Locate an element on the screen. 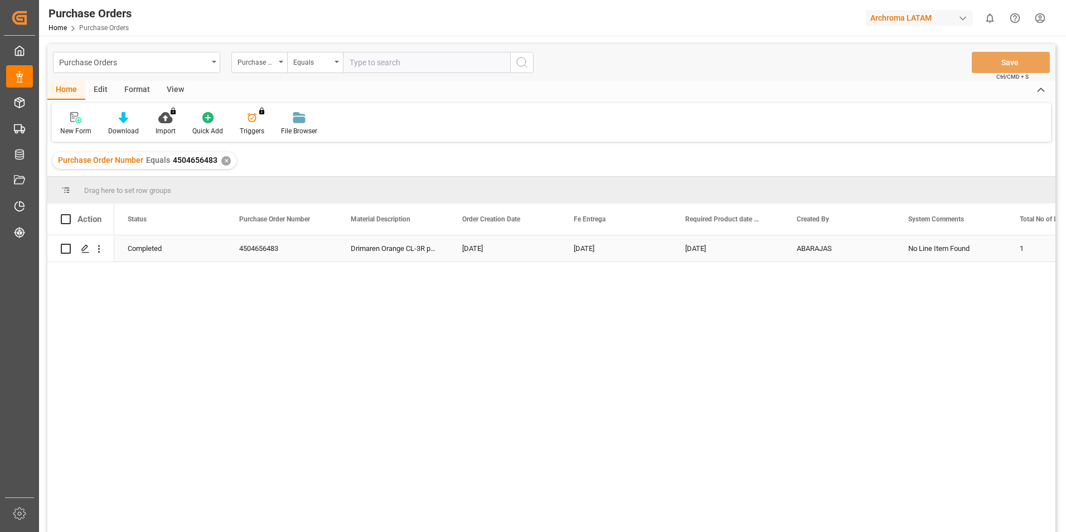  button: show 0 new notifications is located at coordinates (990, 18).